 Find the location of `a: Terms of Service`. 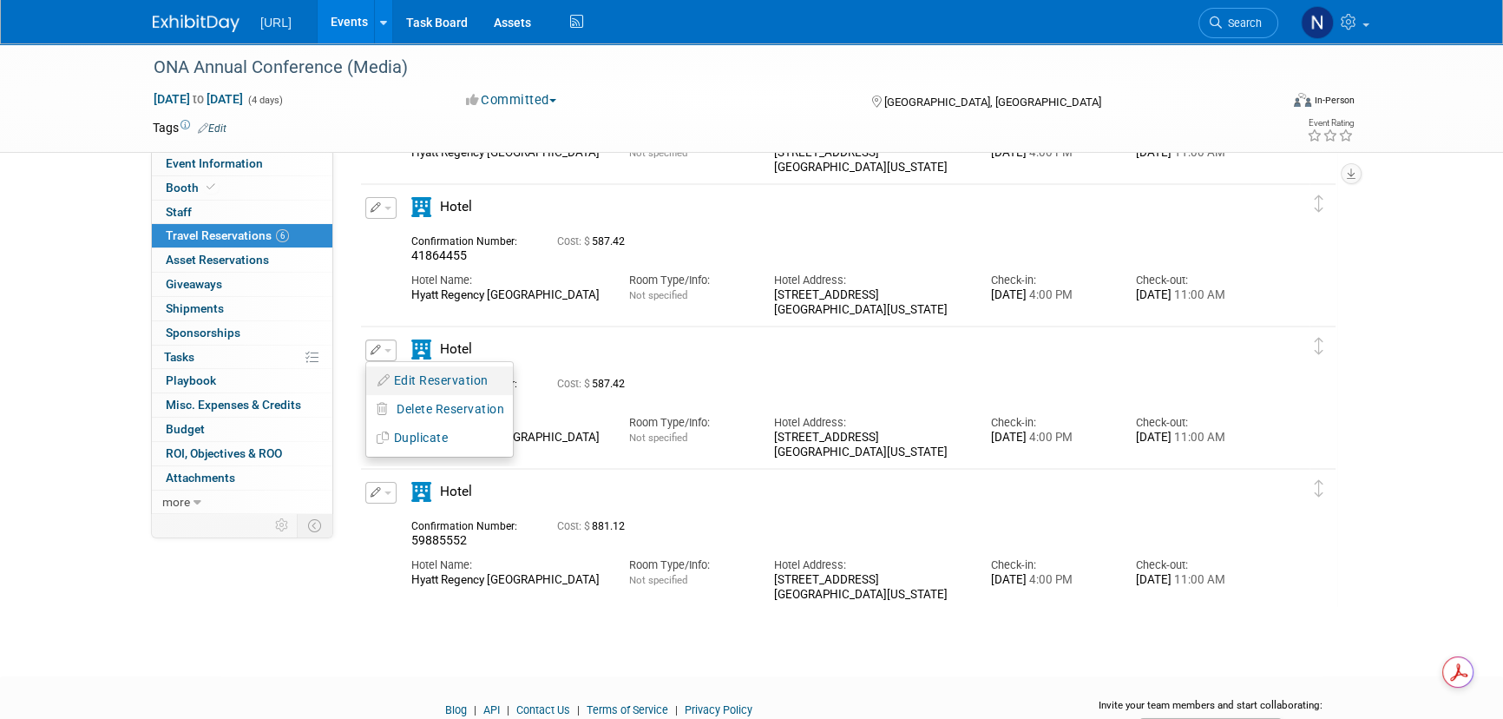

a: Terms of Service is located at coordinates (628, 709).